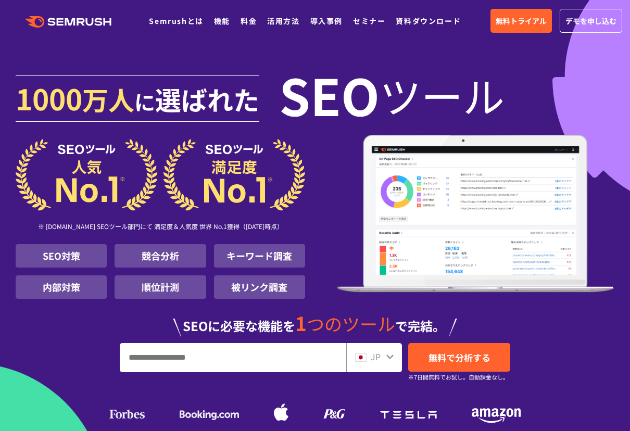 The image size is (630, 431). I want to click on a: 無料で分析する, so click(459, 357).